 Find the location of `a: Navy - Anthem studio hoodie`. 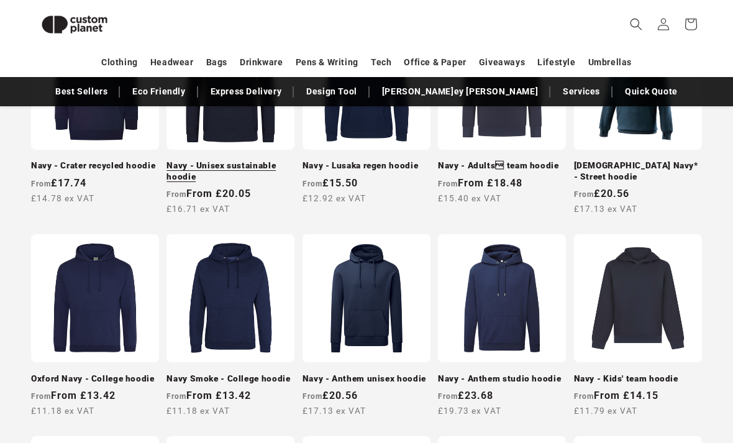

a: Navy - Anthem studio hoodie is located at coordinates (502, 379).